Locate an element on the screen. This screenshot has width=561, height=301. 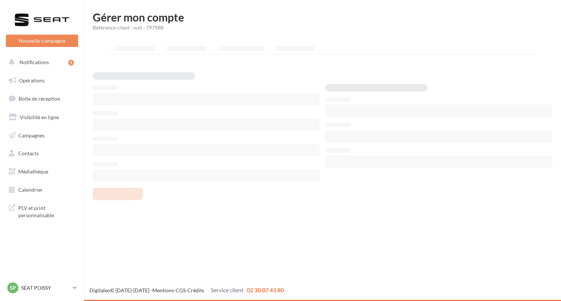
span: Contacts is located at coordinates (28, 153).